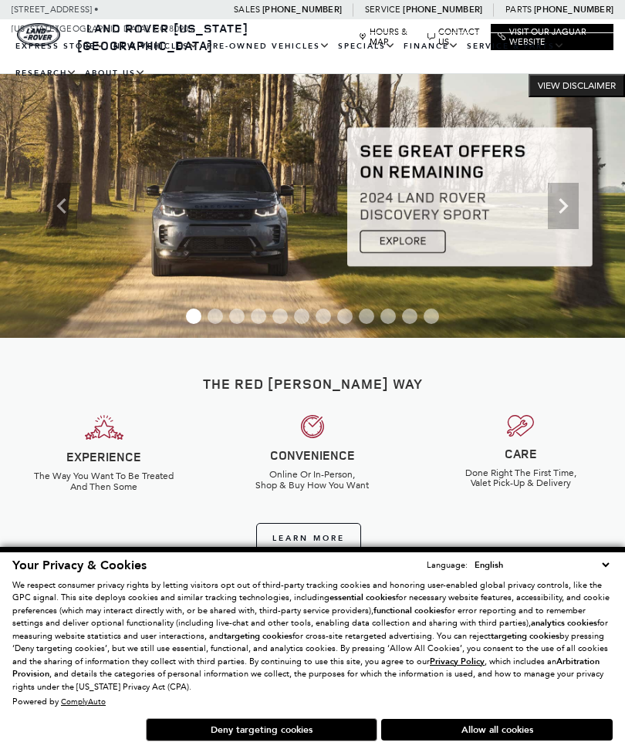 The height and width of the screenshot is (749, 625). Describe the element at coordinates (46, 73) in the screenshot. I see `a: Research` at that location.